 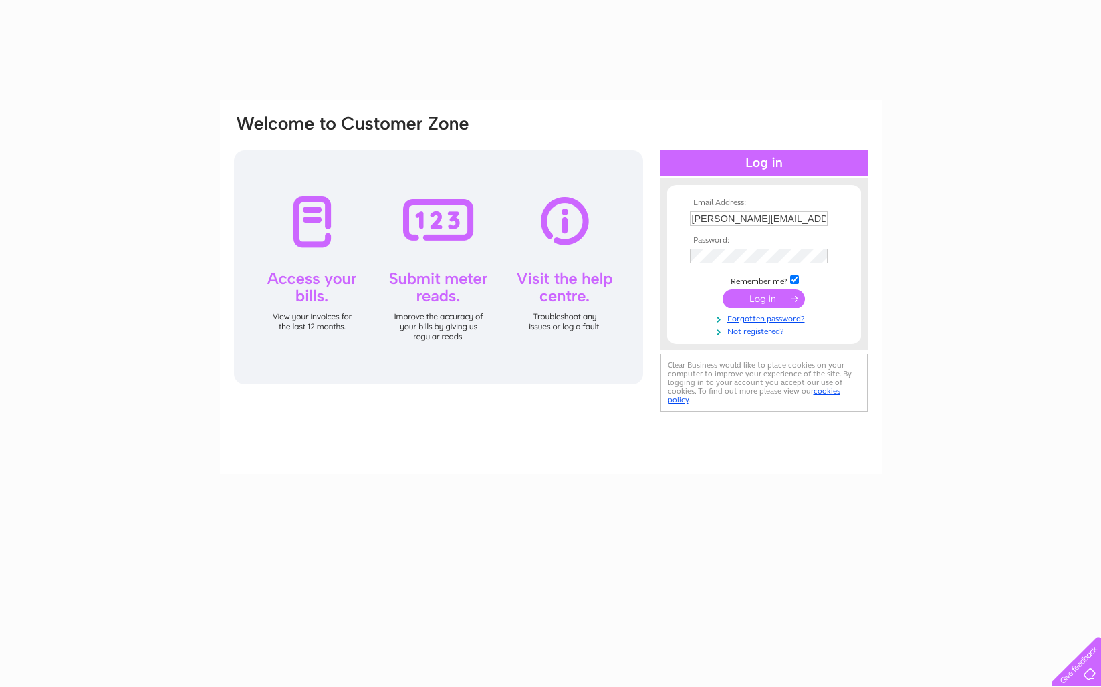 What do you see at coordinates (765, 330) in the screenshot?
I see `a: Not registered?` at bounding box center [765, 330].